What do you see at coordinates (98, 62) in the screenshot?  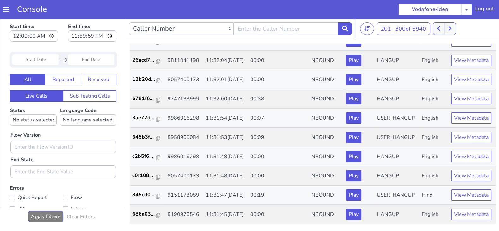 I see `button: Resolved` at bounding box center [98, 62].